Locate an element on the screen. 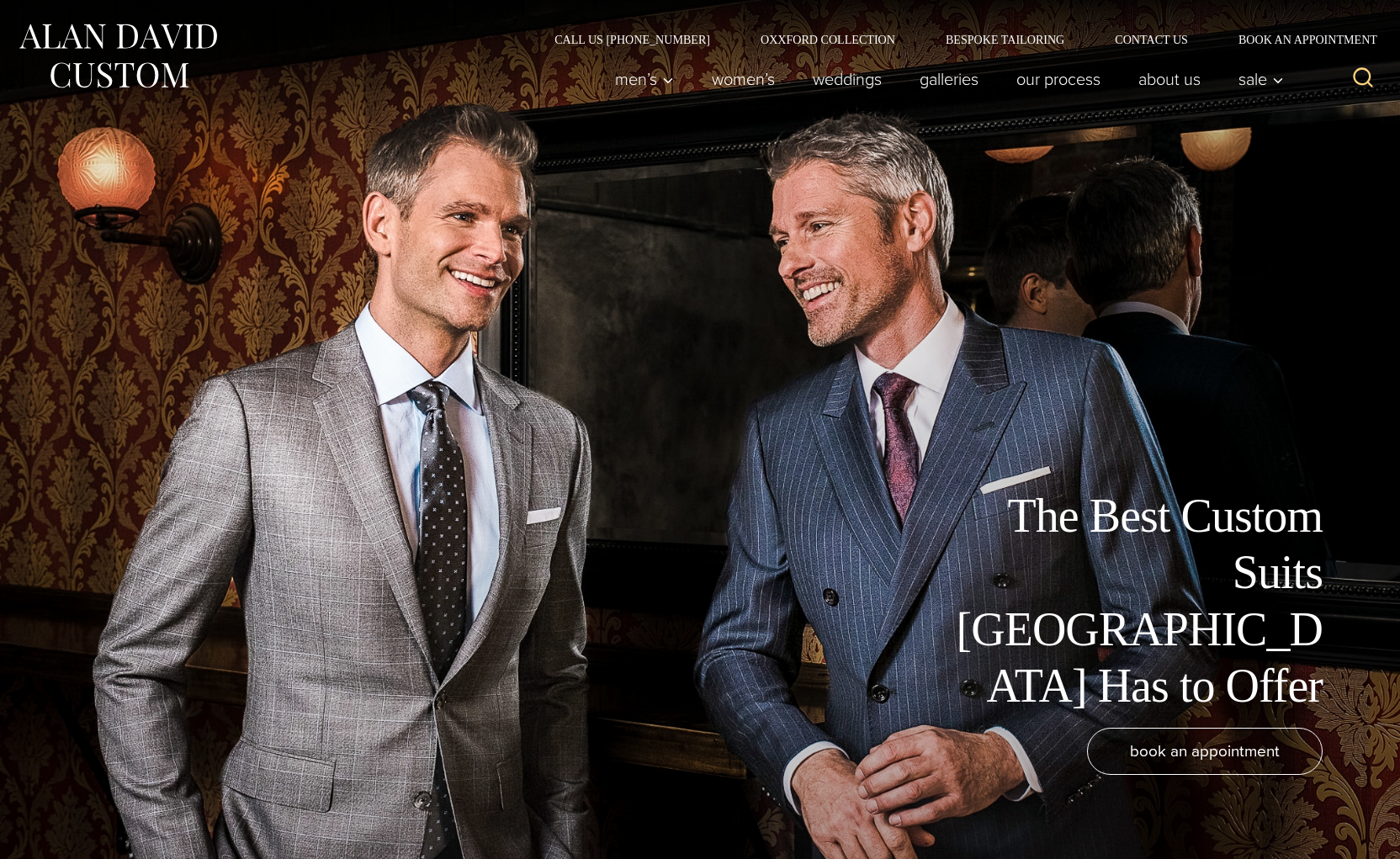 The height and width of the screenshot is (859, 1400). a: Contact Us is located at coordinates (1151, 40).